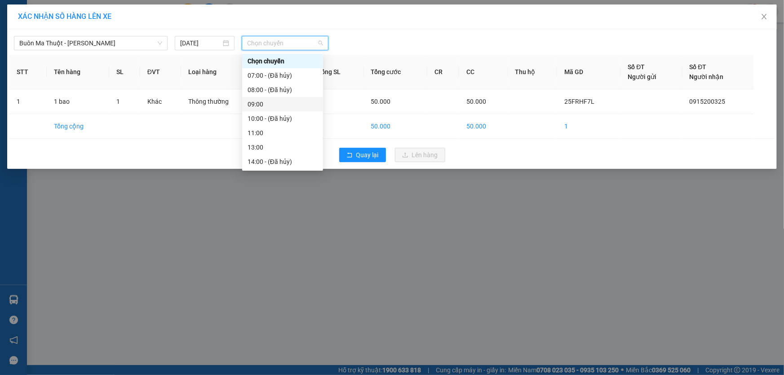 This screenshot has width=784, height=375. I want to click on th: Thu hộ, so click(533, 72).